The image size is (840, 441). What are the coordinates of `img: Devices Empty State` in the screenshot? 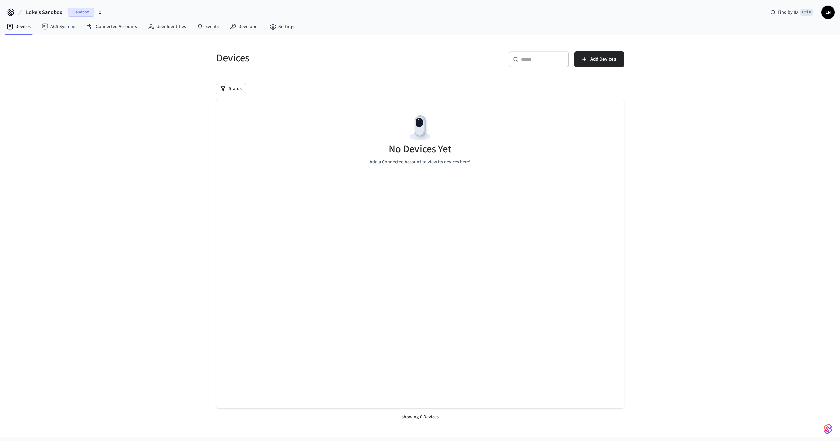 It's located at (420, 128).